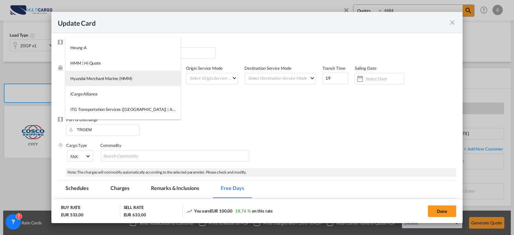 This screenshot has height=235, width=514. Describe the element at coordinates (123, 48) in the screenshot. I see `md-option: Heung-A` at that location.